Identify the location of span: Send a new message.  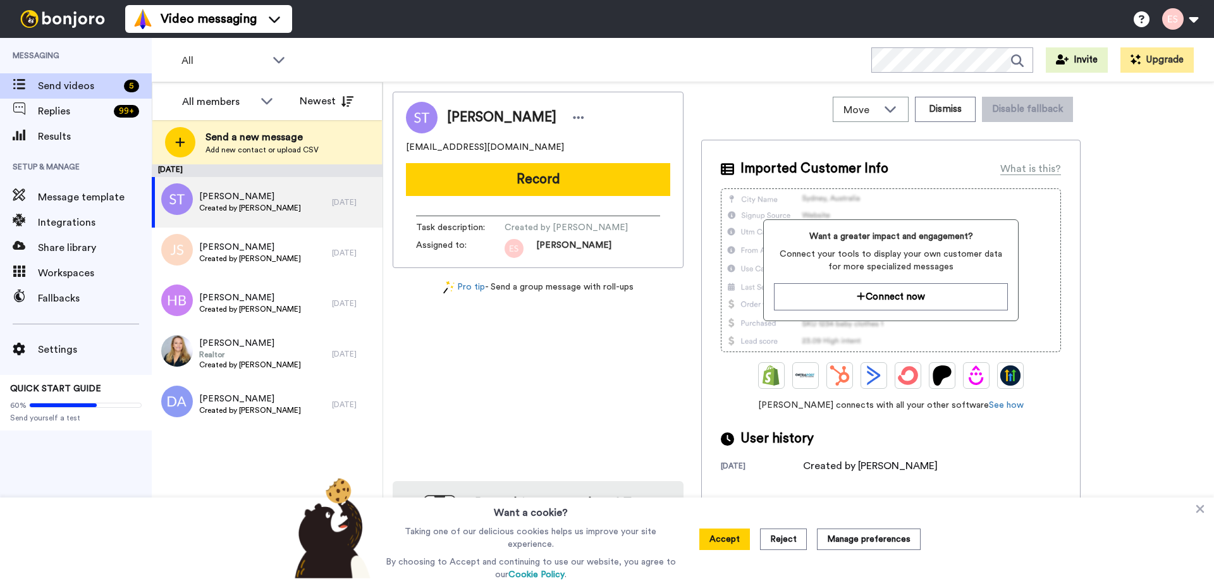
(262, 137).